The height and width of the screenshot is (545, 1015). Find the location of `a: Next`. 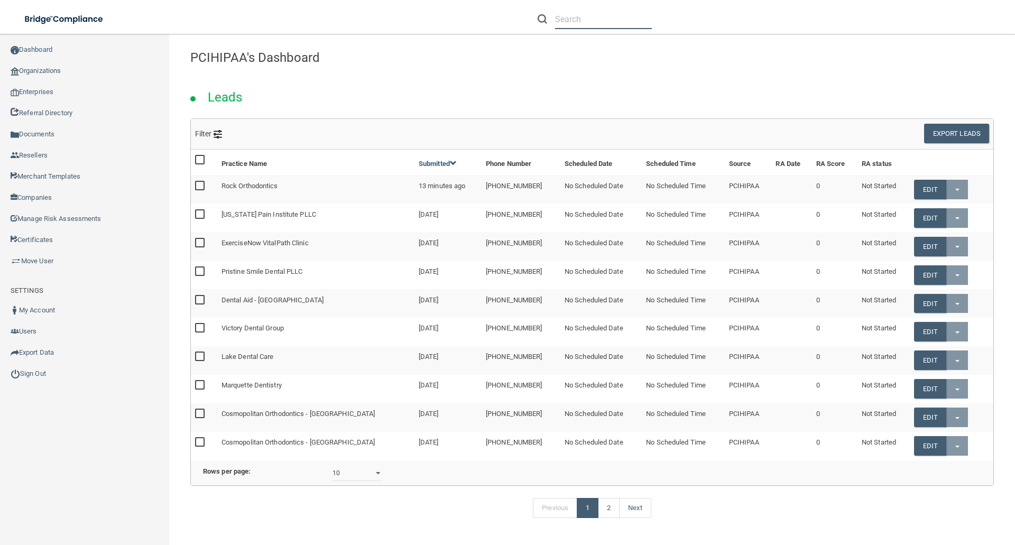

a: Next is located at coordinates (635, 508).